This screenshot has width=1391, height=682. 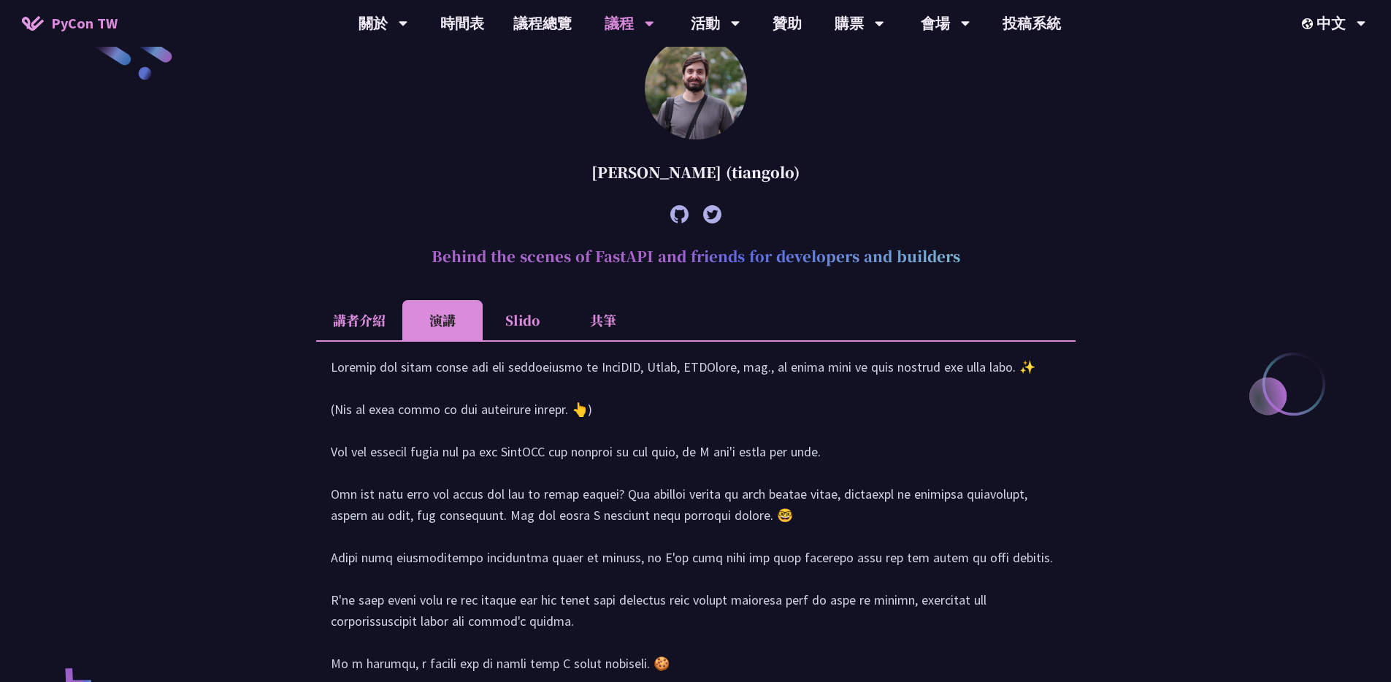 I want to click on img: Home icon of PyCon TW 2025, so click(x=33, y=23).